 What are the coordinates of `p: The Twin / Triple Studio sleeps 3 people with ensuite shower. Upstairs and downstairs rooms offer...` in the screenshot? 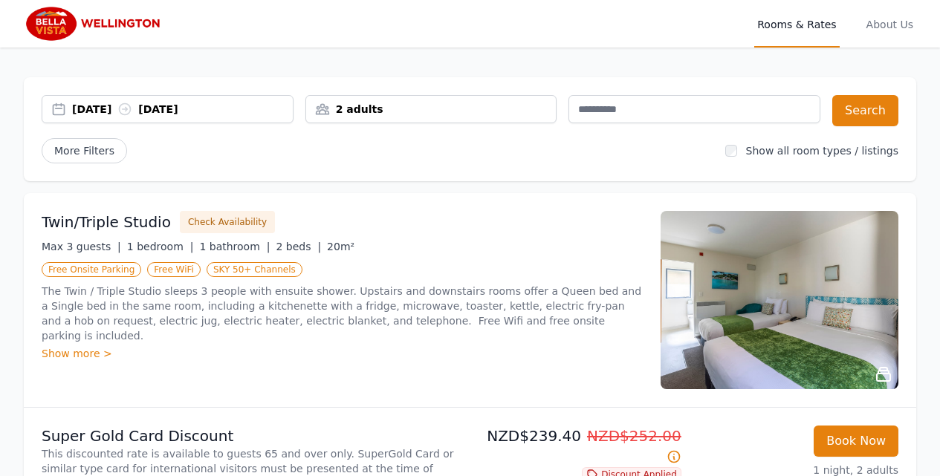 It's located at (342, 314).